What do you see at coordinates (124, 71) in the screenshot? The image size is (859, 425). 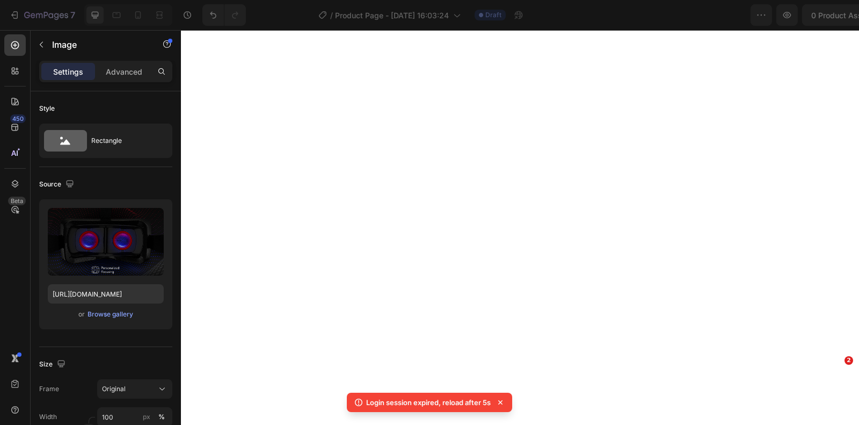 I see `p: Advanced` at bounding box center [124, 71].